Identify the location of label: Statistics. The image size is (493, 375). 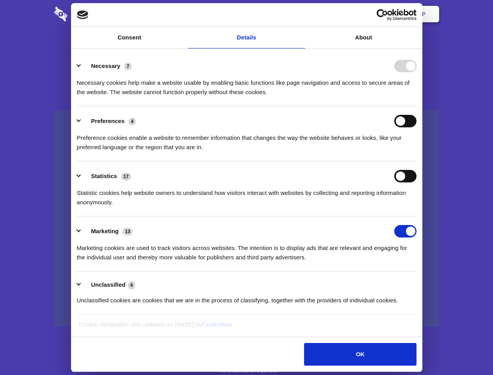
(104, 176).